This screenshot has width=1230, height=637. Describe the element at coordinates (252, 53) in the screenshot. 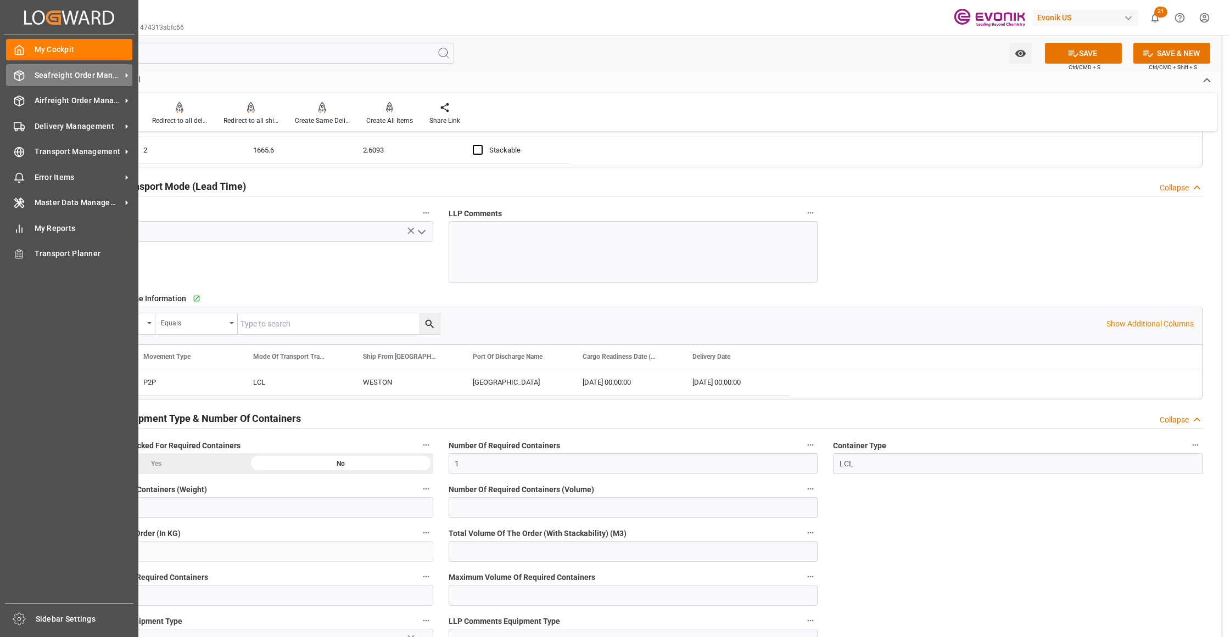

I see `input: Search Fields` at that location.